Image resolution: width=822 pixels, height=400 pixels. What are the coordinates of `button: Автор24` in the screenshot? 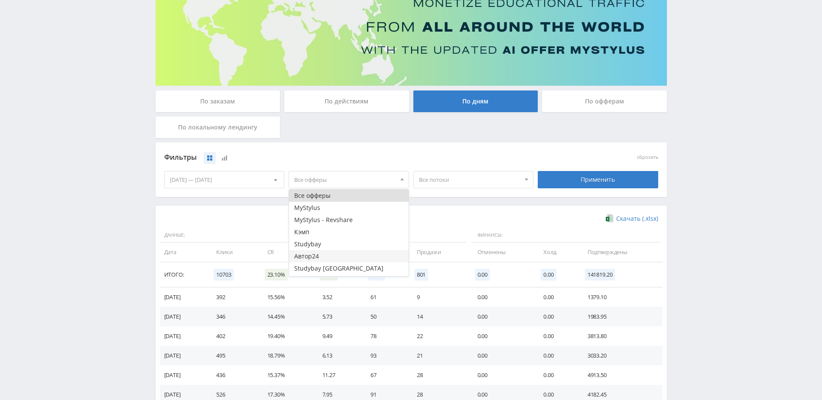 It's located at (349, 256).